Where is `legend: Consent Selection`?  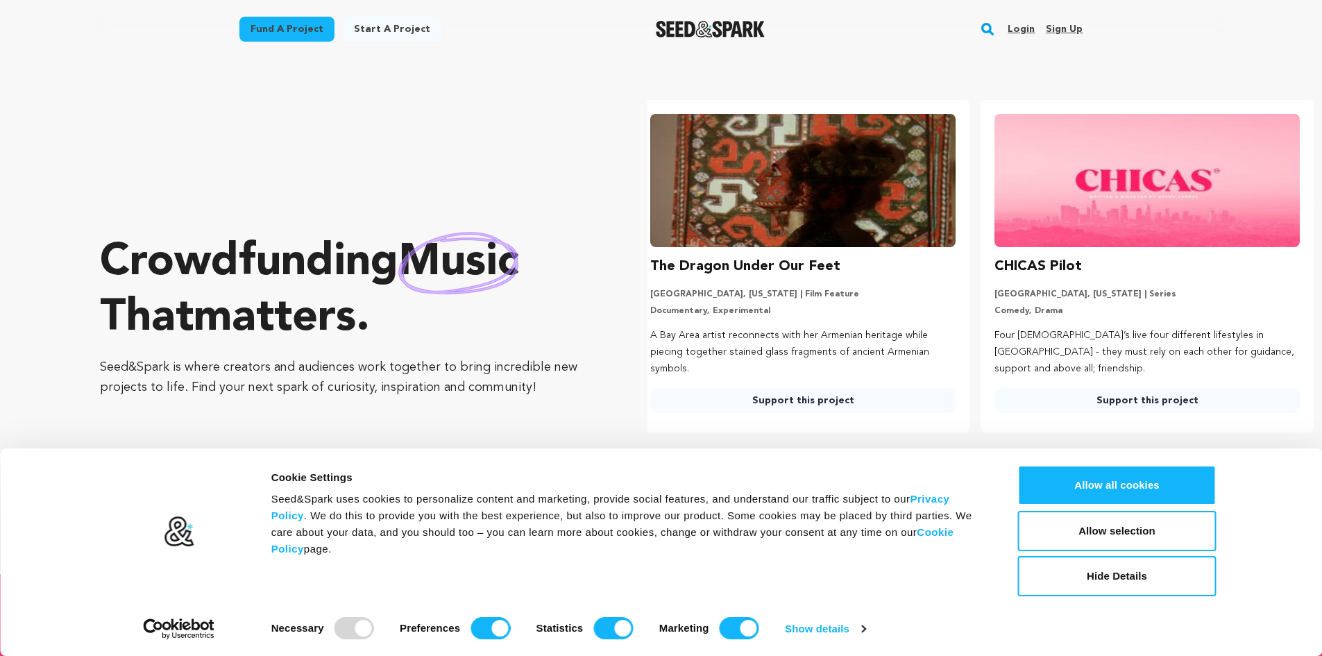 legend: Consent Selection is located at coordinates (271, 611).